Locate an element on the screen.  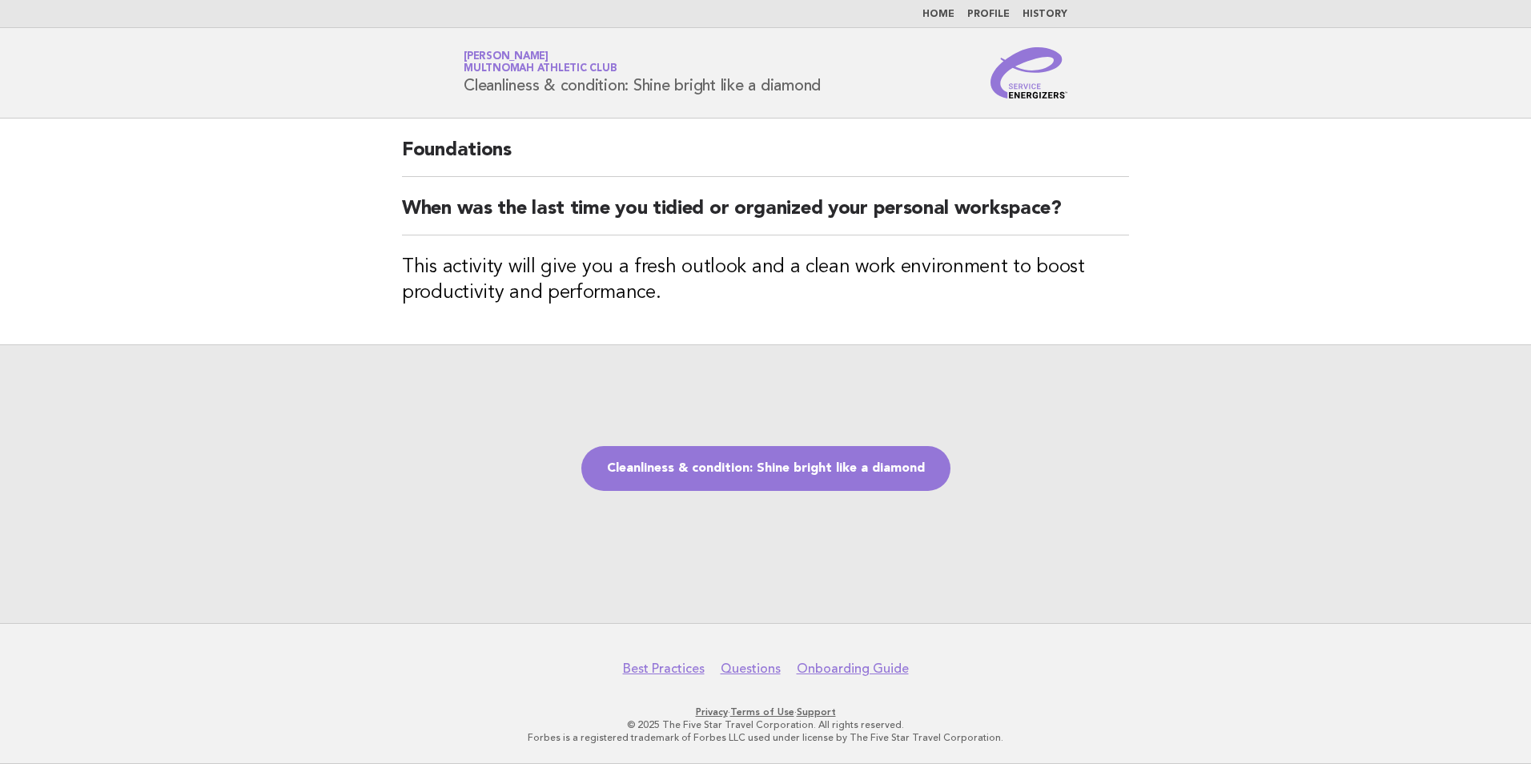
a: History is located at coordinates (1045, 14).